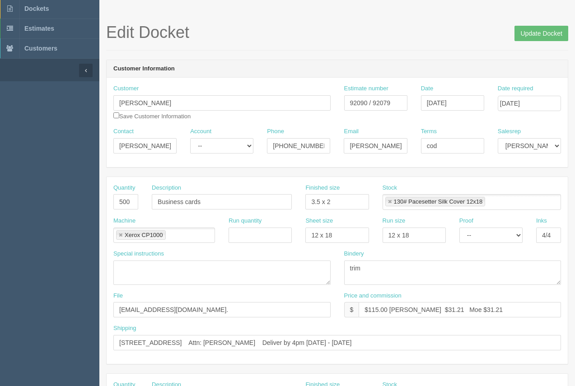  I want to click on label: Sheet size, so click(319, 221).